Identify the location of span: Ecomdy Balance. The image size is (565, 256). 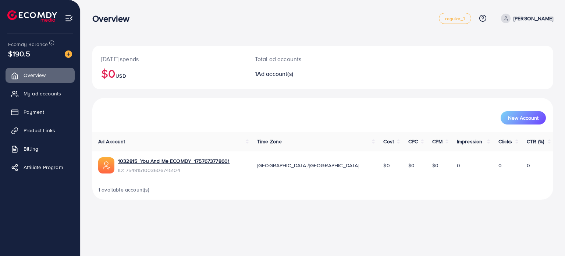
(28, 44).